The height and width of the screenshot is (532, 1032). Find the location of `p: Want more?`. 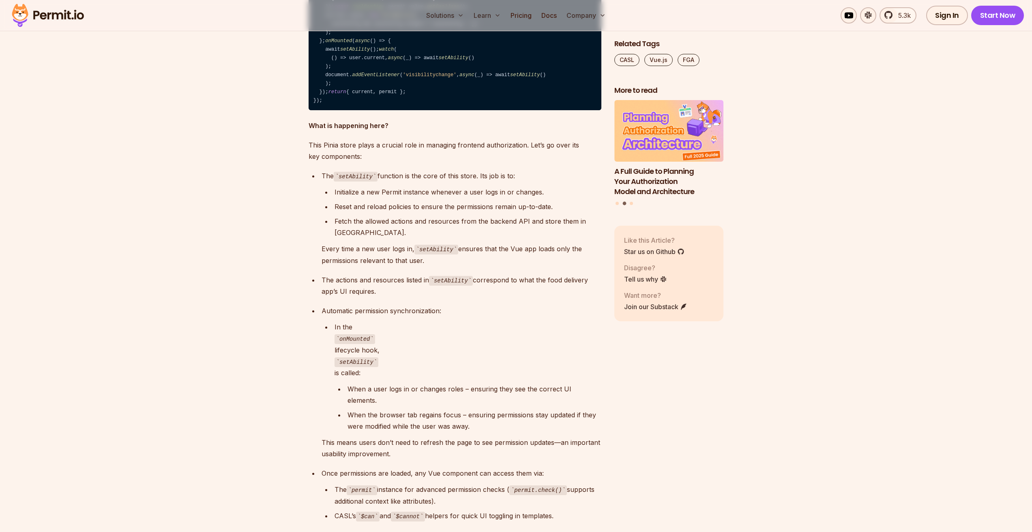

p: Want more? is located at coordinates (656, 296).